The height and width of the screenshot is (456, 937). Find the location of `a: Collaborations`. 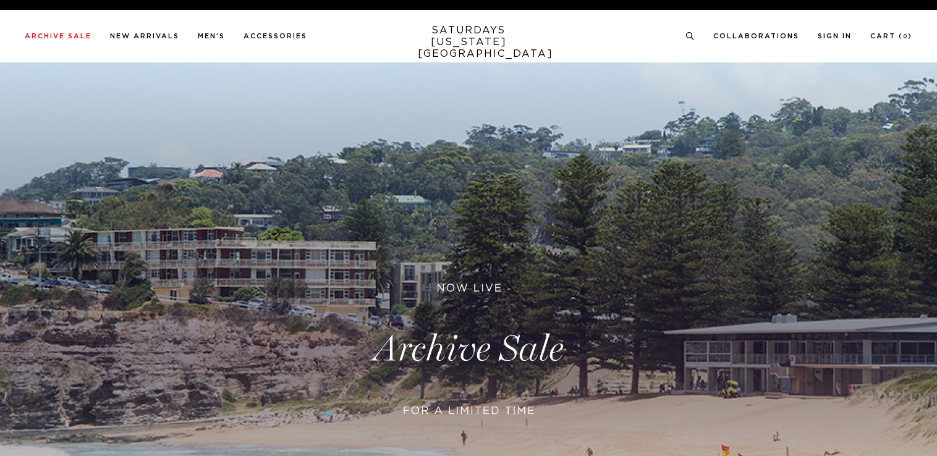

a: Collaborations is located at coordinates (756, 36).